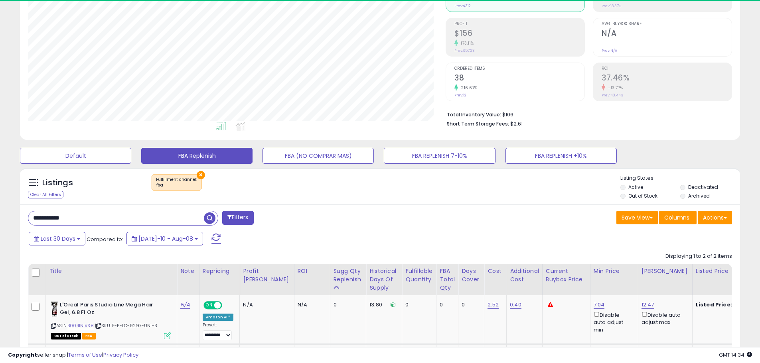 The width and height of the screenshot is (760, 363). I want to click on h2: 37.46%, so click(667, 79).